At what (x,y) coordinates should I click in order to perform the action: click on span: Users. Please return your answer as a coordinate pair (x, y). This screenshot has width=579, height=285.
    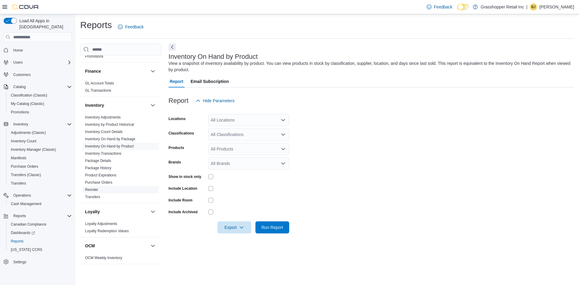
    Looking at the image, I should click on (41, 62).